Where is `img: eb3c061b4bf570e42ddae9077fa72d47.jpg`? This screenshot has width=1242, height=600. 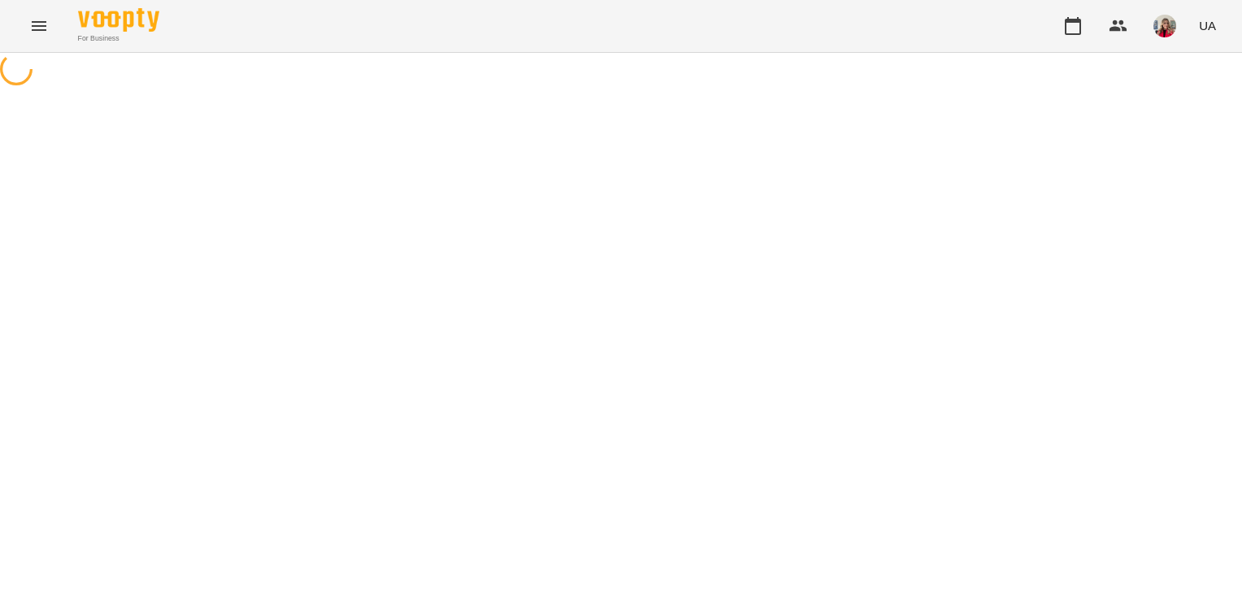
img: eb3c061b4bf570e42ddae9077fa72d47.jpg is located at coordinates (1164, 26).